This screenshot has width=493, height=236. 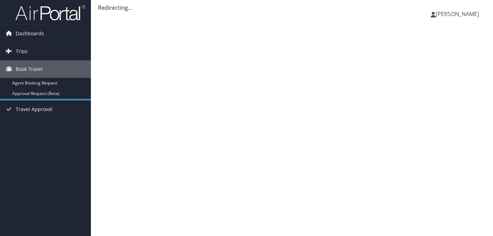 What do you see at coordinates (50, 13) in the screenshot?
I see `img: airportal-logo.png` at bounding box center [50, 13].